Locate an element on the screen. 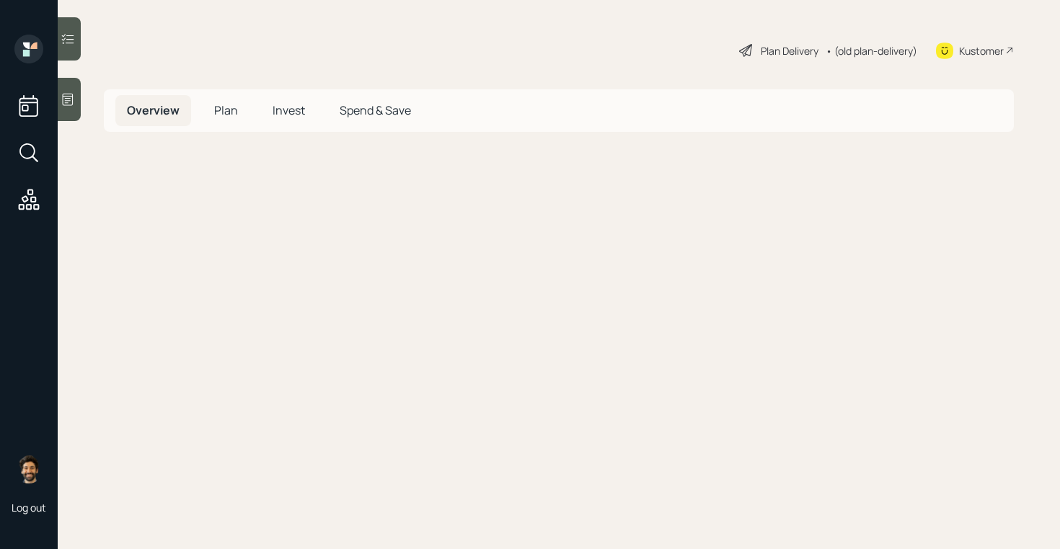  div: • (old plan-delivery) is located at coordinates (871, 50).